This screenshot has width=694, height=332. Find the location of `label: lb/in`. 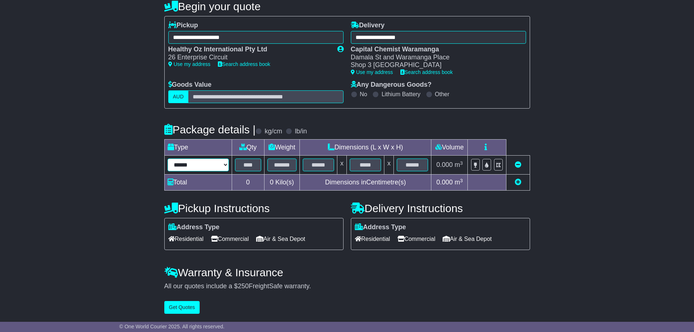

label: lb/in is located at coordinates (301, 132).